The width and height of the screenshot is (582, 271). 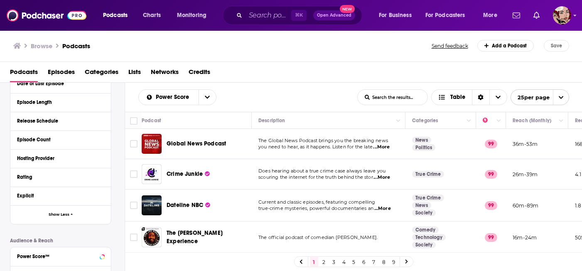 What do you see at coordinates (24, 74) in the screenshot?
I see `span: Podcasts` at bounding box center [24, 74].